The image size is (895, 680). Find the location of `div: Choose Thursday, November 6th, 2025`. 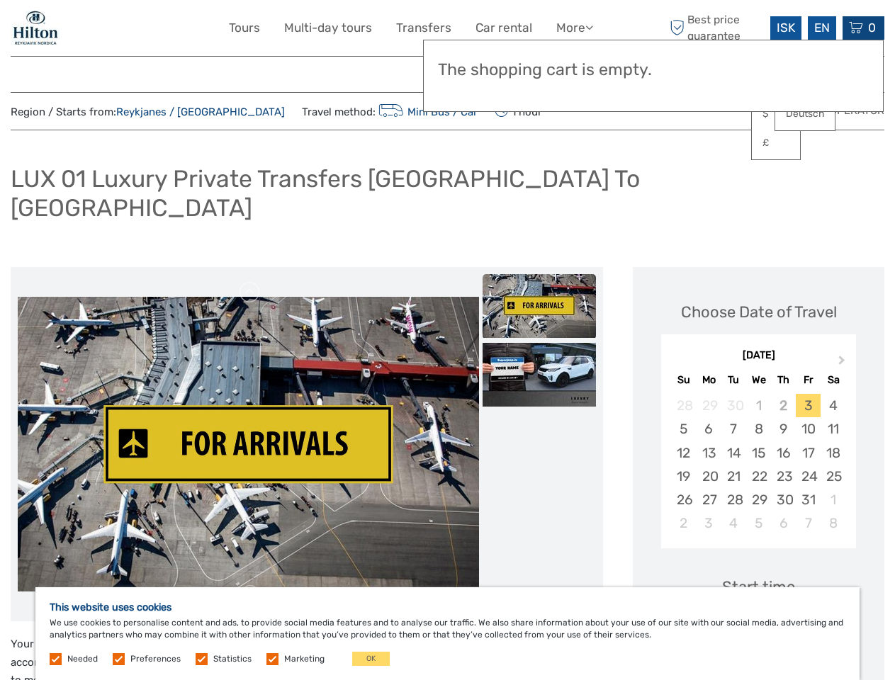

div: Choose Thursday, November 6th, 2025 is located at coordinates (783, 523).